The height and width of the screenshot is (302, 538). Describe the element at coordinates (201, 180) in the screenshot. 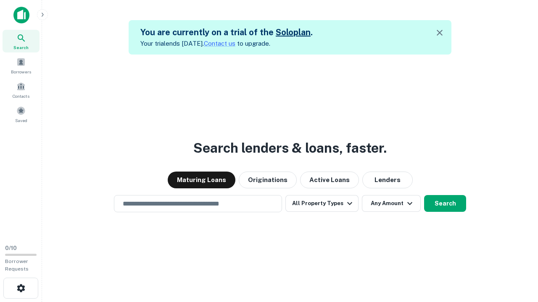

I see `button: Maturing Loans` at that location.